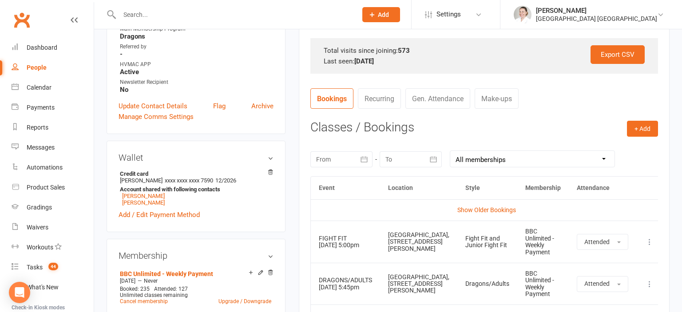 The image size is (682, 312). What do you see at coordinates (40, 107) in the screenshot?
I see `div: Payments` at bounding box center [40, 107].